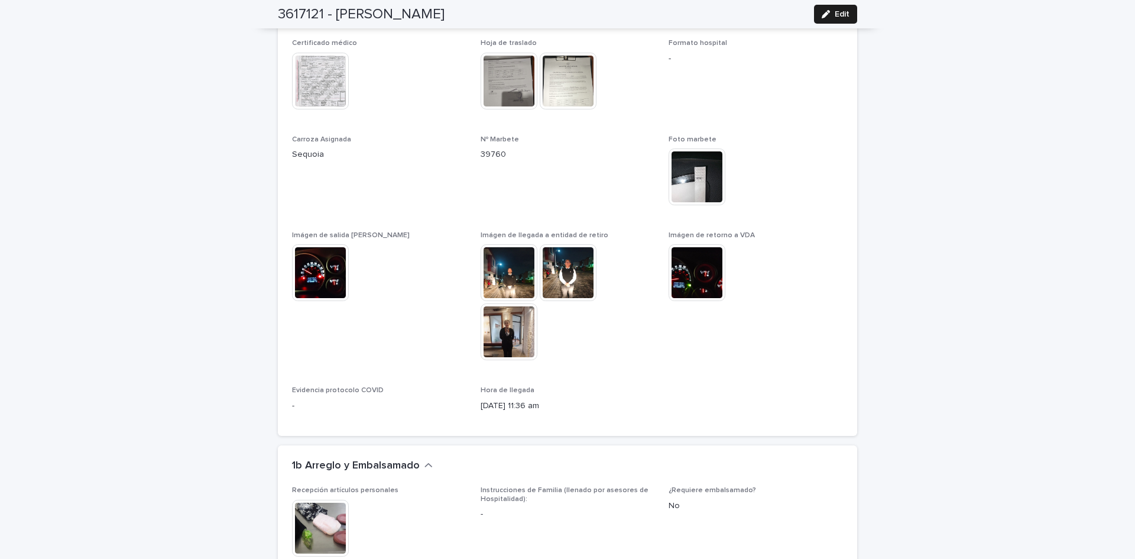  What do you see at coordinates (322, 140) in the screenshot?
I see `span: Carroza Asignada` at bounding box center [322, 140].